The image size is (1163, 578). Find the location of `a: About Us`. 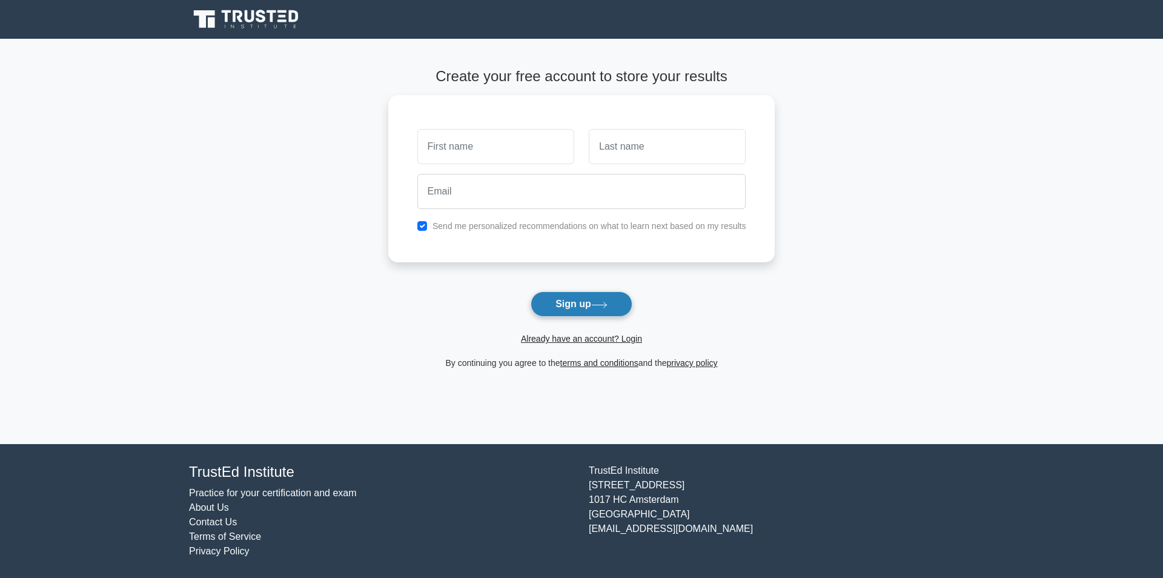

a: About Us is located at coordinates (209, 507).